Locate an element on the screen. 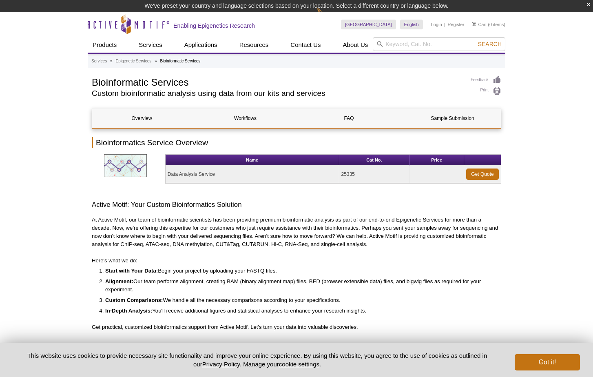 The image size is (593, 377). img: Bioinformatic data is located at coordinates (125, 166).